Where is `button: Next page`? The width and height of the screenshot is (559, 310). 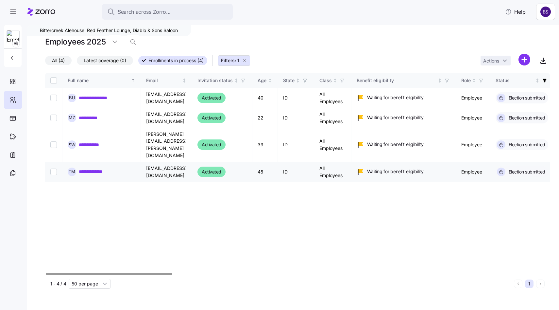 button: Next page is located at coordinates (541, 284).